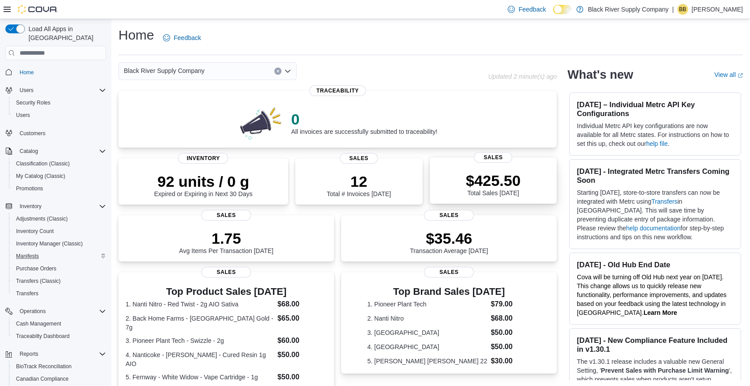 The width and height of the screenshot is (750, 386). Describe the element at coordinates (359, 182) in the screenshot. I see `p: 12` at that location.